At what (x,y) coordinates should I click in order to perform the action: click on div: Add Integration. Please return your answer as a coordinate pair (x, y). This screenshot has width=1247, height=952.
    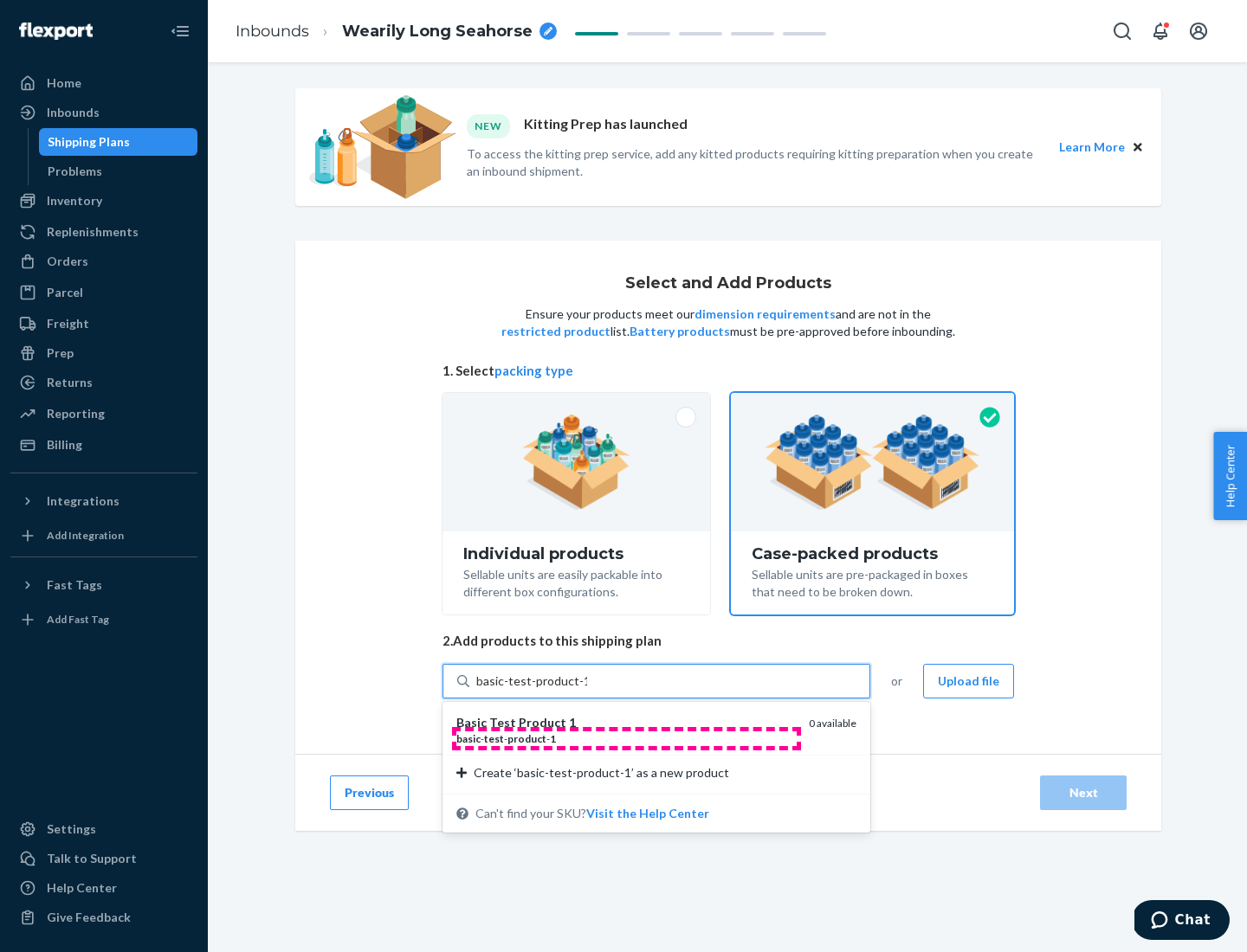
    Looking at the image, I should click on (85, 535).